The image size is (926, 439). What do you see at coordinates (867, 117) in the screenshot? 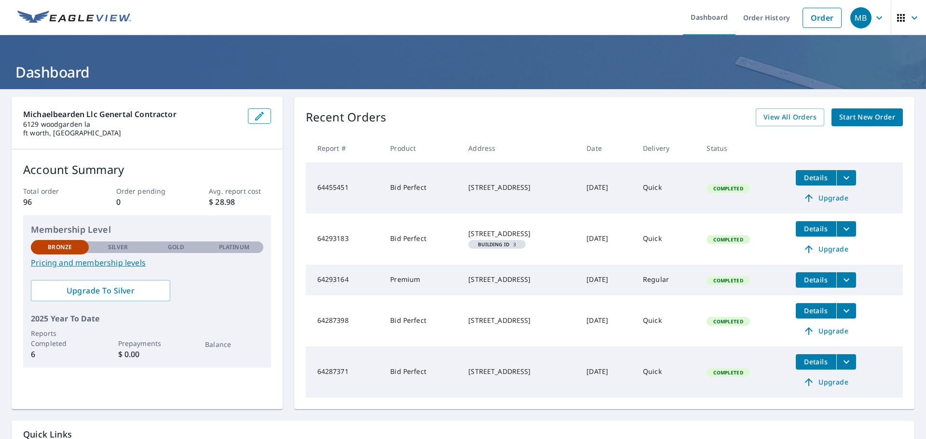
I see `span: Start New Order` at bounding box center [867, 117].